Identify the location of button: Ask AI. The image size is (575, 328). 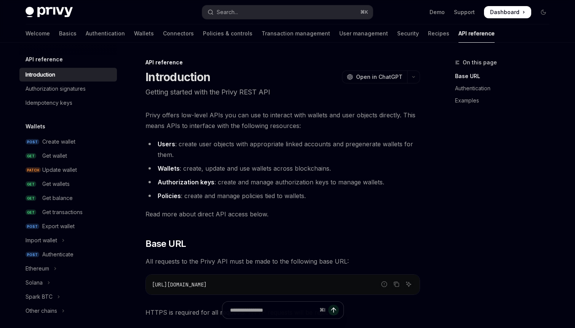
(408, 284).